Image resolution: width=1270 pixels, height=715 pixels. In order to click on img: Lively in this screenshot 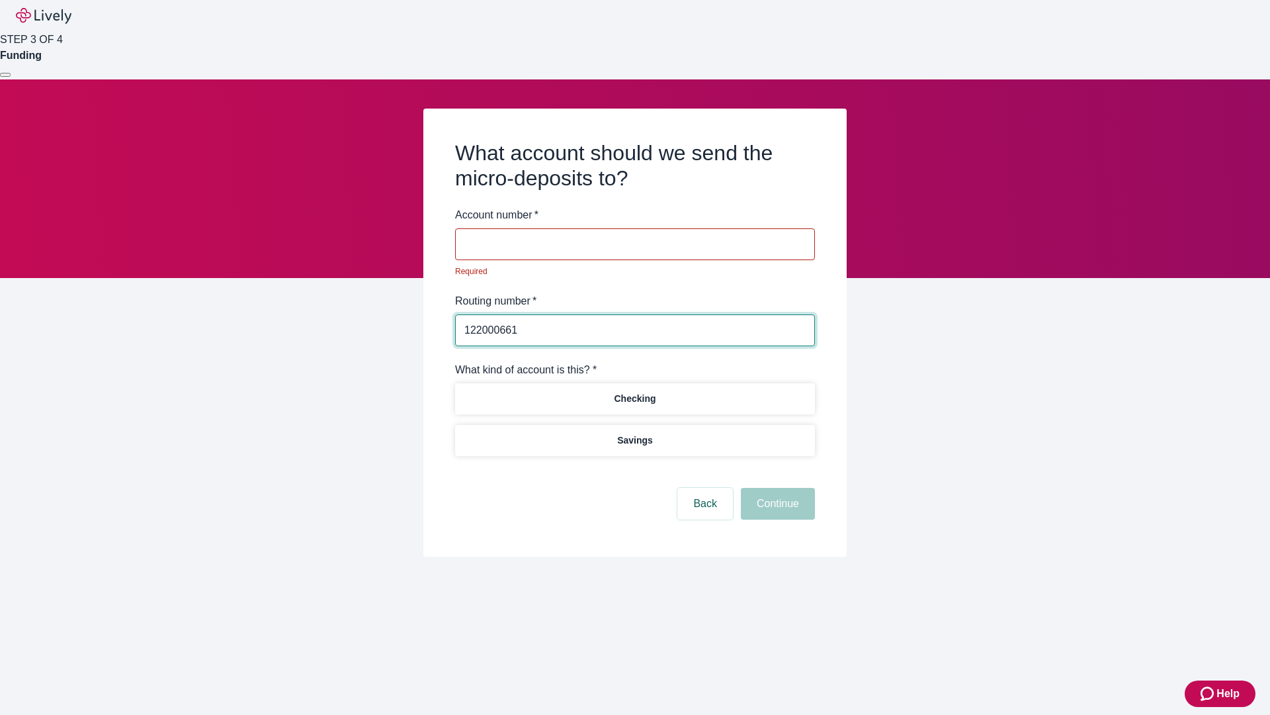, I will do `click(44, 16)`.